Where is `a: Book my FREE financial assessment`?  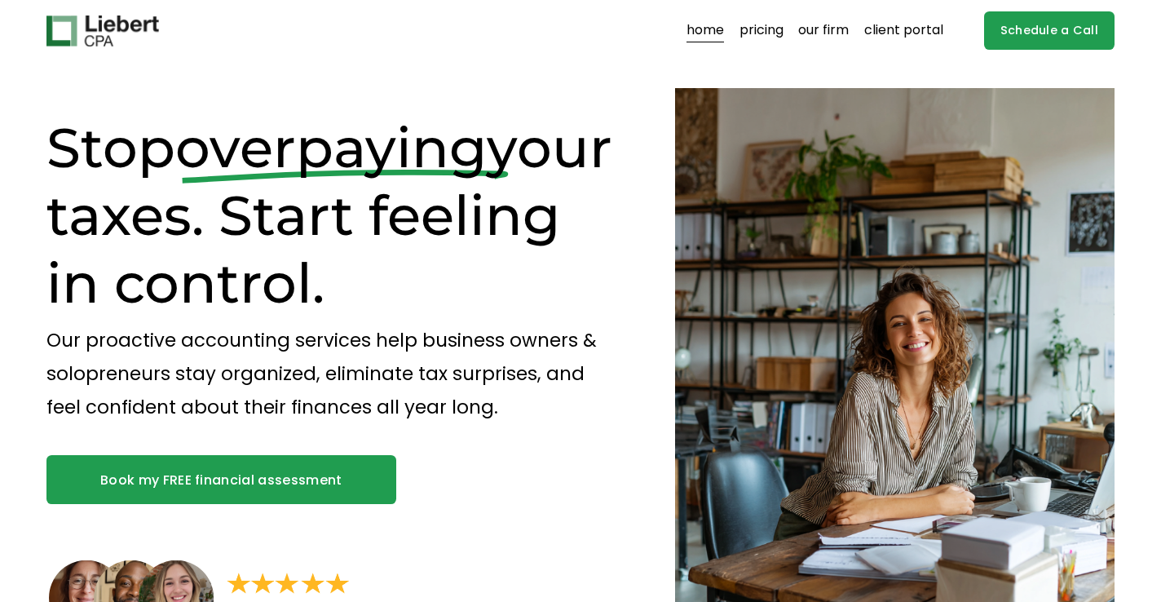
a: Book my FREE financial assessment is located at coordinates (221, 479).